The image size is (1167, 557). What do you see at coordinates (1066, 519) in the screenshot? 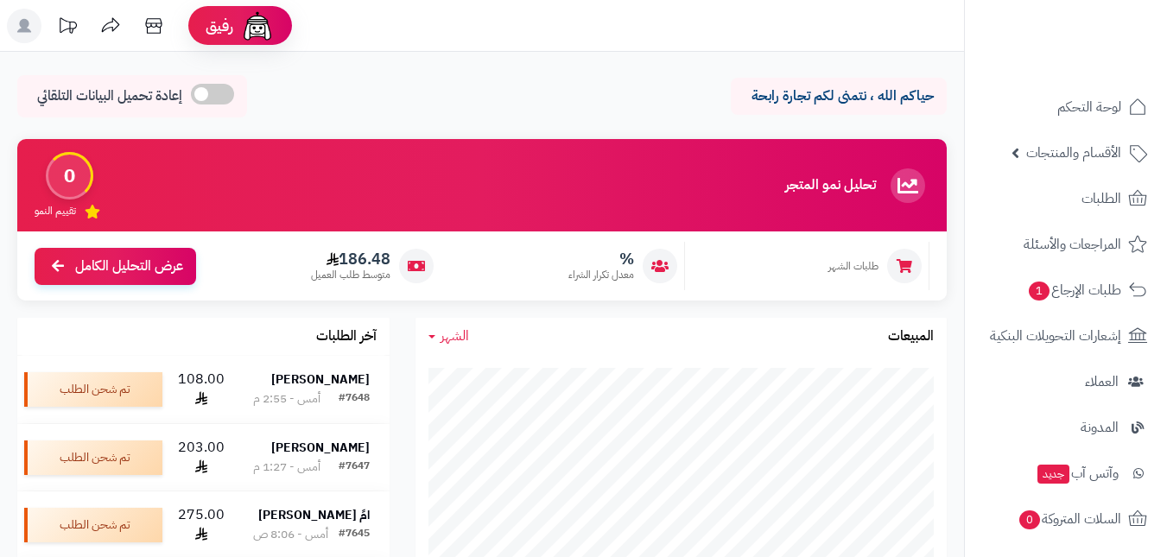
I see `a: السلات المتروكة0` at bounding box center [1066, 519].